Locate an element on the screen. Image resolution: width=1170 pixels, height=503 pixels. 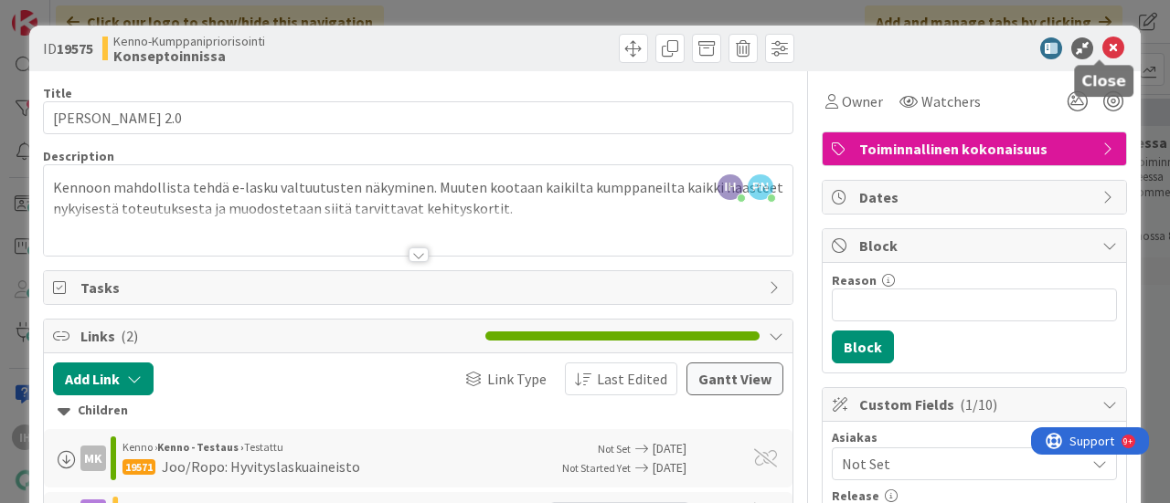
div: Children is located at coordinates (418, 411).